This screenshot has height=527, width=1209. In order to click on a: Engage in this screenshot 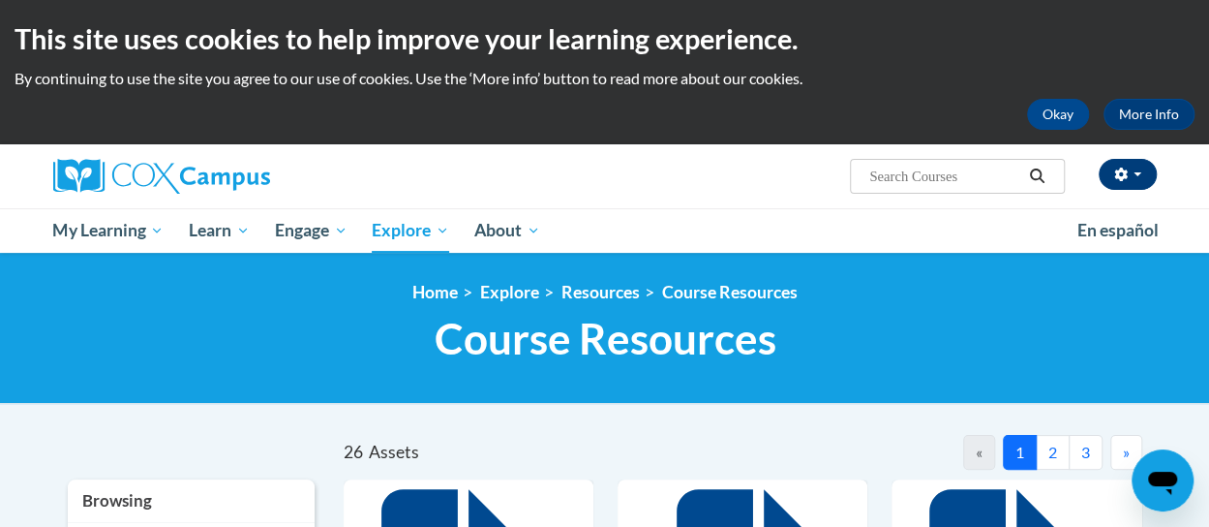, I will do `click(311, 230)`.